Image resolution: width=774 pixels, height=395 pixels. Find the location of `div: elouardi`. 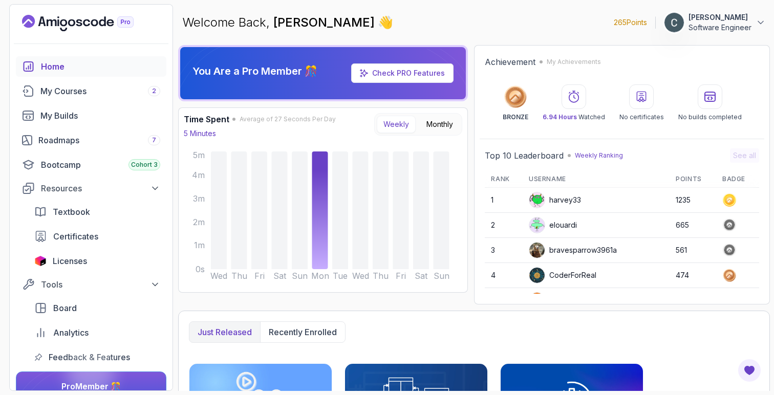

div: elouardi is located at coordinates (553, 225).